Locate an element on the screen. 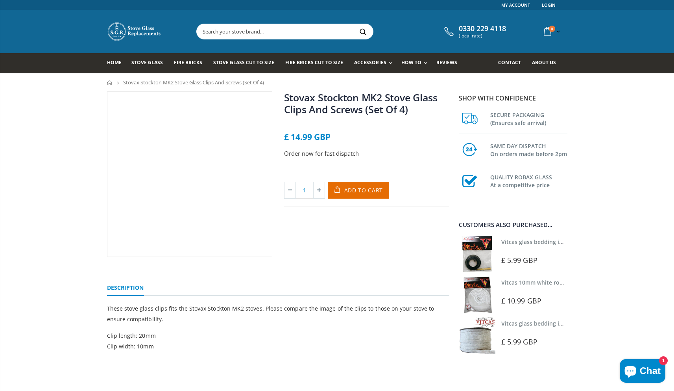 Image resolution: width=674 pixels, height=391 pixels. img: Vitcas white rope, glue and gloves kit 10mm is located at coordinates (477, 294).